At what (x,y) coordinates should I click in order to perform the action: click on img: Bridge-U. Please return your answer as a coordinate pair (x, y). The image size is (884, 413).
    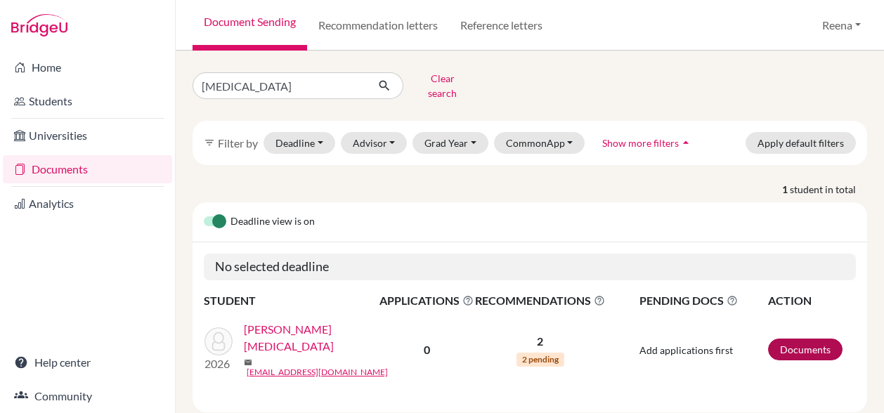
    Looking at the image, I should click on (39, 25).